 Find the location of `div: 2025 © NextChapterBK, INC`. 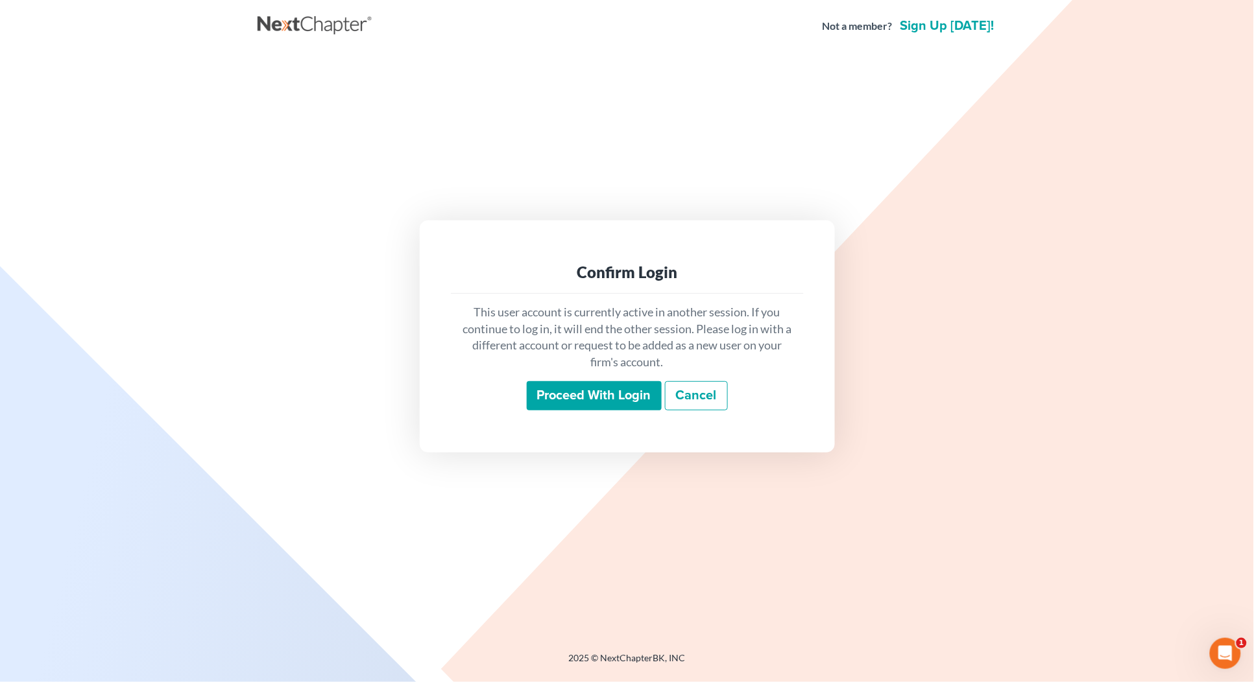

div: 2025 © NextChapterBK, INC is located at coordinates (627, 664).